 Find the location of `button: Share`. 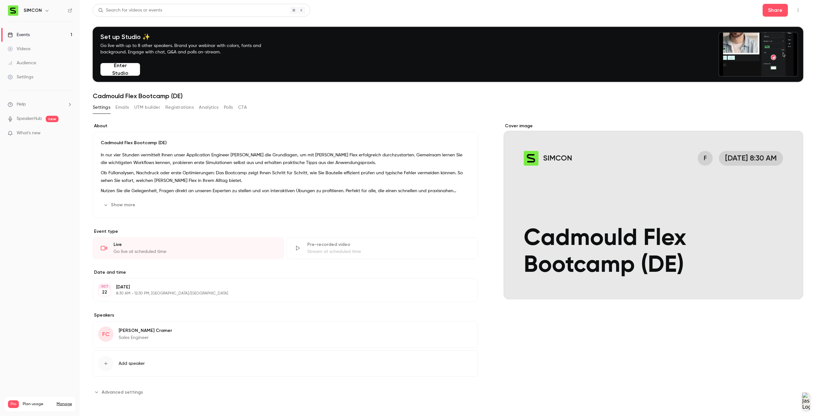

button: Share is located at coordinates (775, 10).